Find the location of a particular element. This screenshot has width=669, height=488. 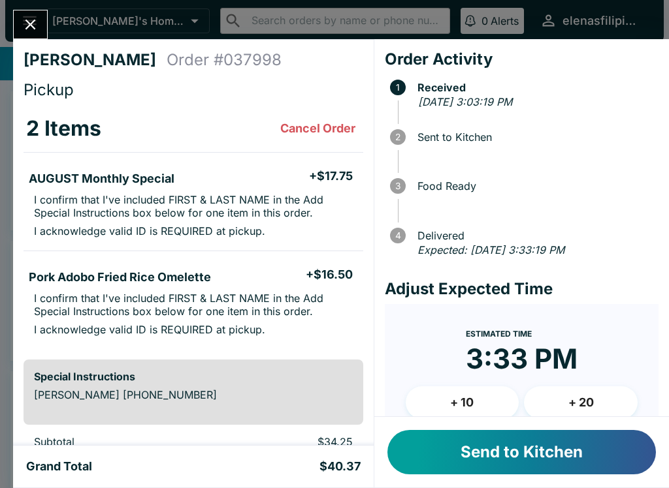

span: Pickup is located at coordinates (48, 89).